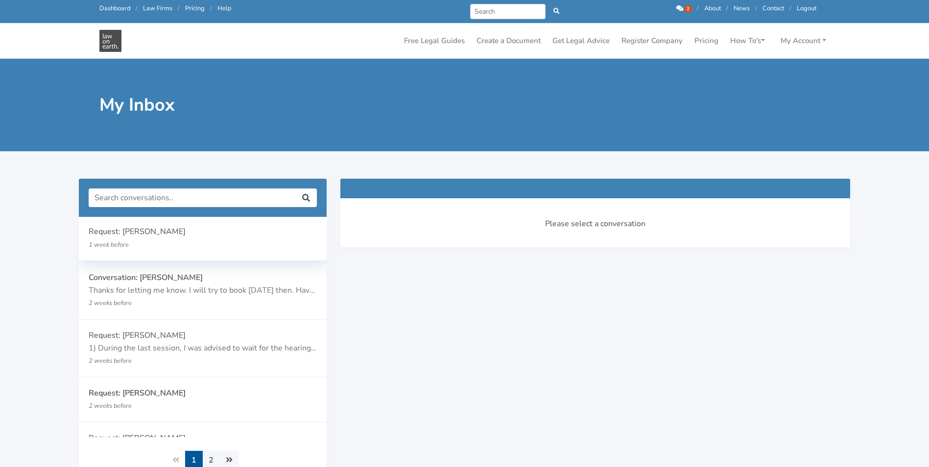  I want to click on a: My Account, so click(804, 41).